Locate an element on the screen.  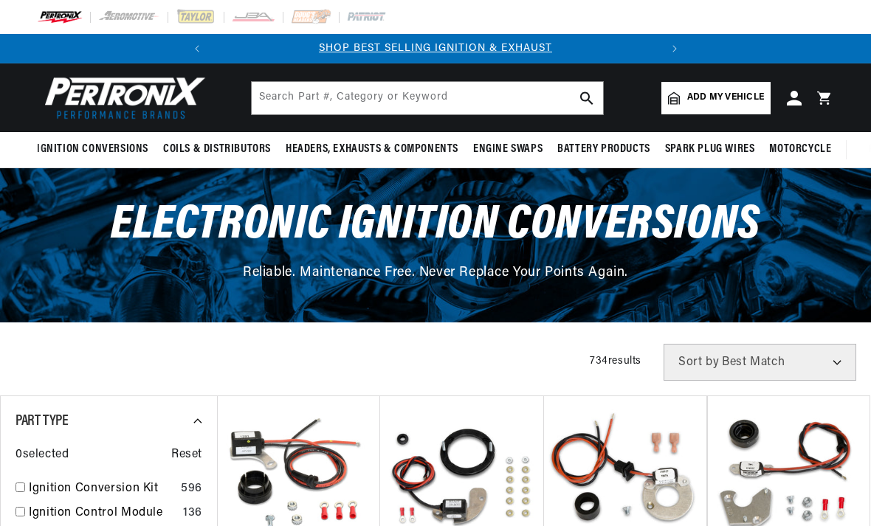
div: 596 is located at coordinates (191, 489).